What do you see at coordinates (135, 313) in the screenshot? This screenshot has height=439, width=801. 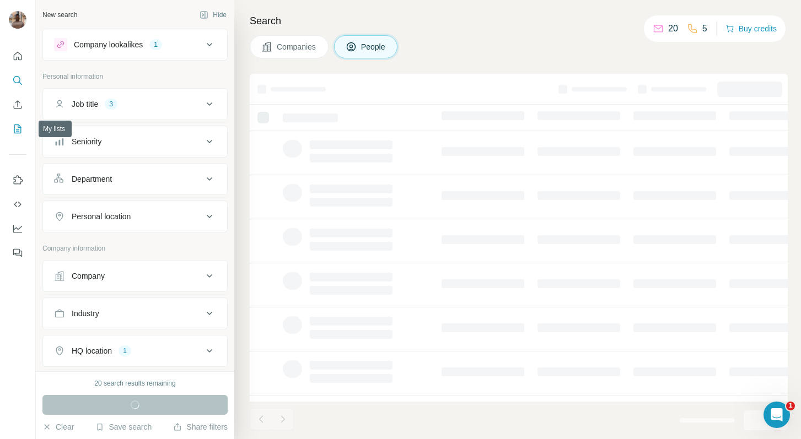 I see `button: Industry` at bounding box center [135, 313].